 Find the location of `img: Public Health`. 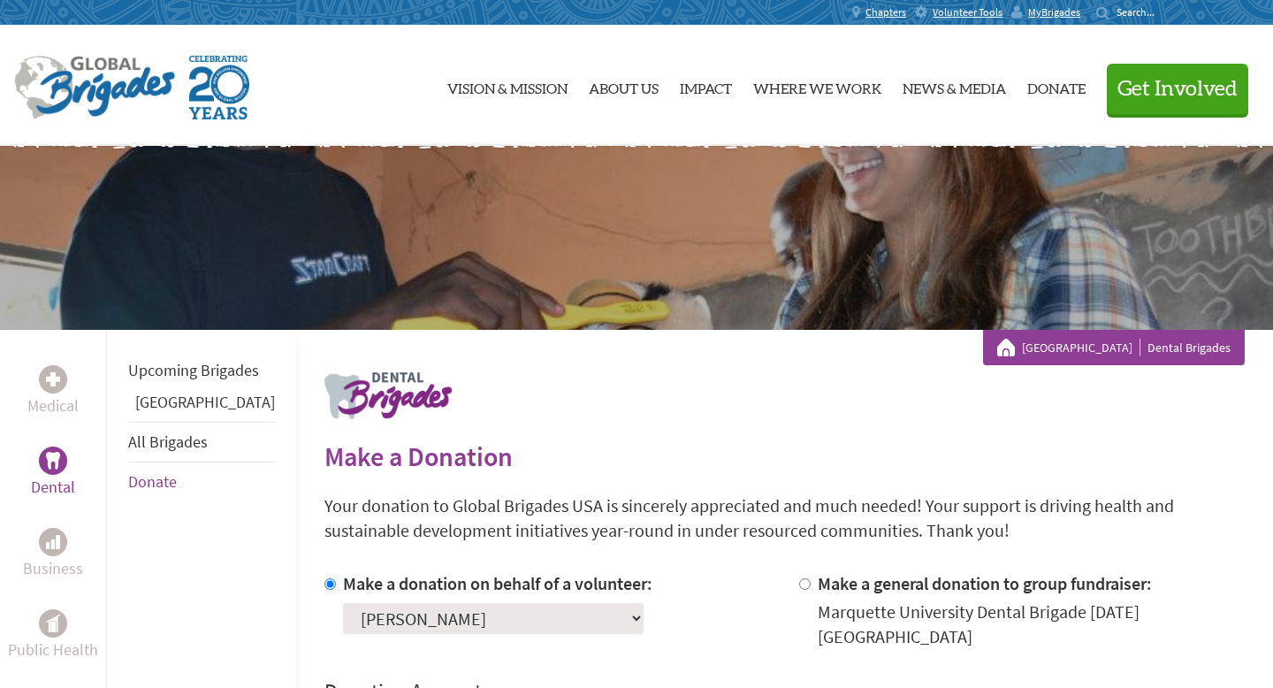

img: Public Health is located at coordinates (53, 623).